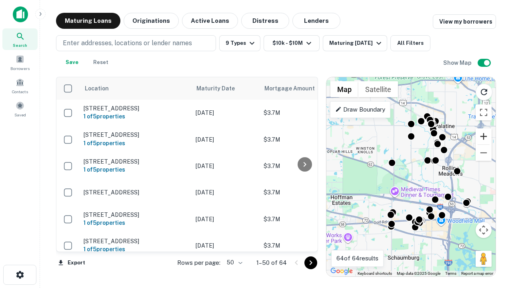 This screenshot has width=512, height=288. Describe the element at coordinates (20, 109) in the screenshot. I see `a: Saved` at that location.